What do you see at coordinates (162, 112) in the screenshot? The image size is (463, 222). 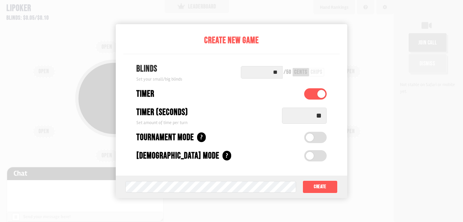 I see `div: Timer (seconds)` at bounding box center [162, 112].